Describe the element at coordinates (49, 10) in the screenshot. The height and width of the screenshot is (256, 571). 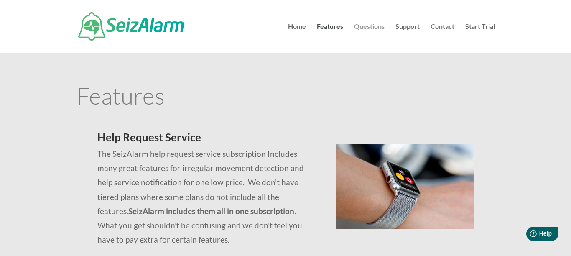
I see `span: Help` at that location.